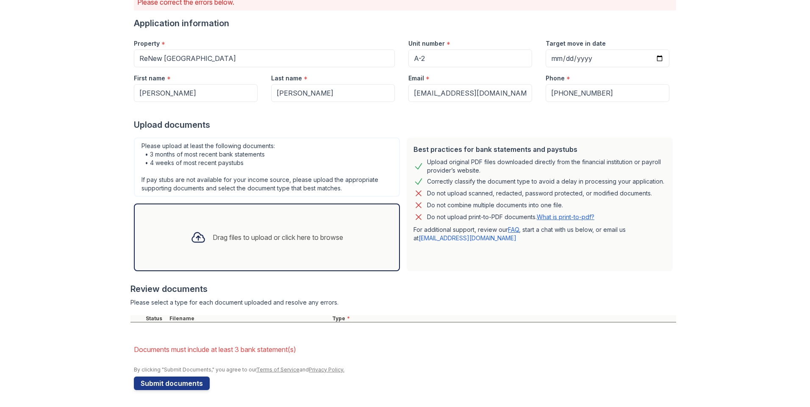 The width and height of the screenshot is (810, 407). I want to click on a: FAQ, so click(513, 230).